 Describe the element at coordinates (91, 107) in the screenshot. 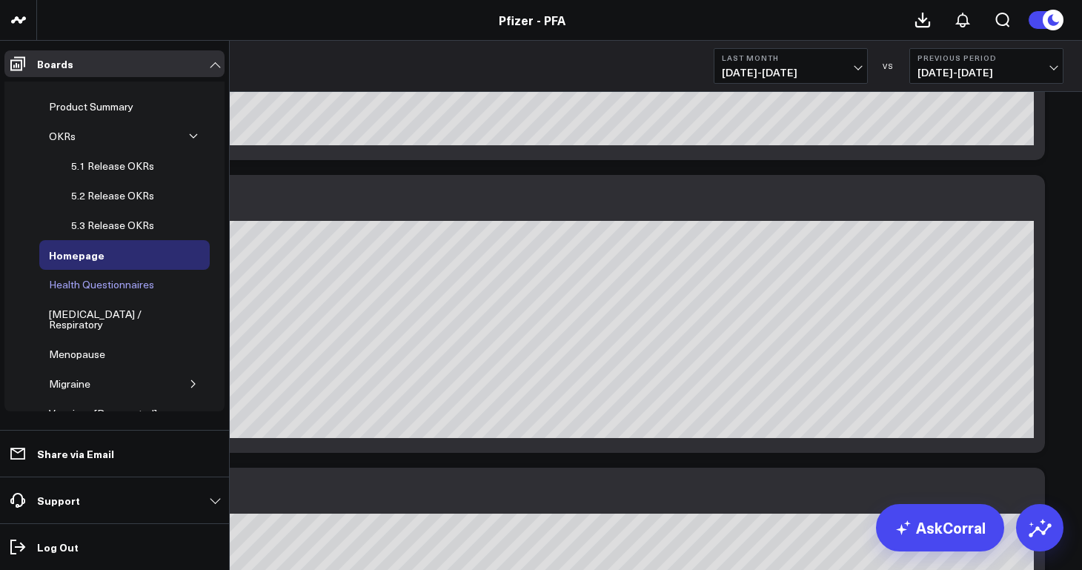

I see `a: Product Summary` at that location.